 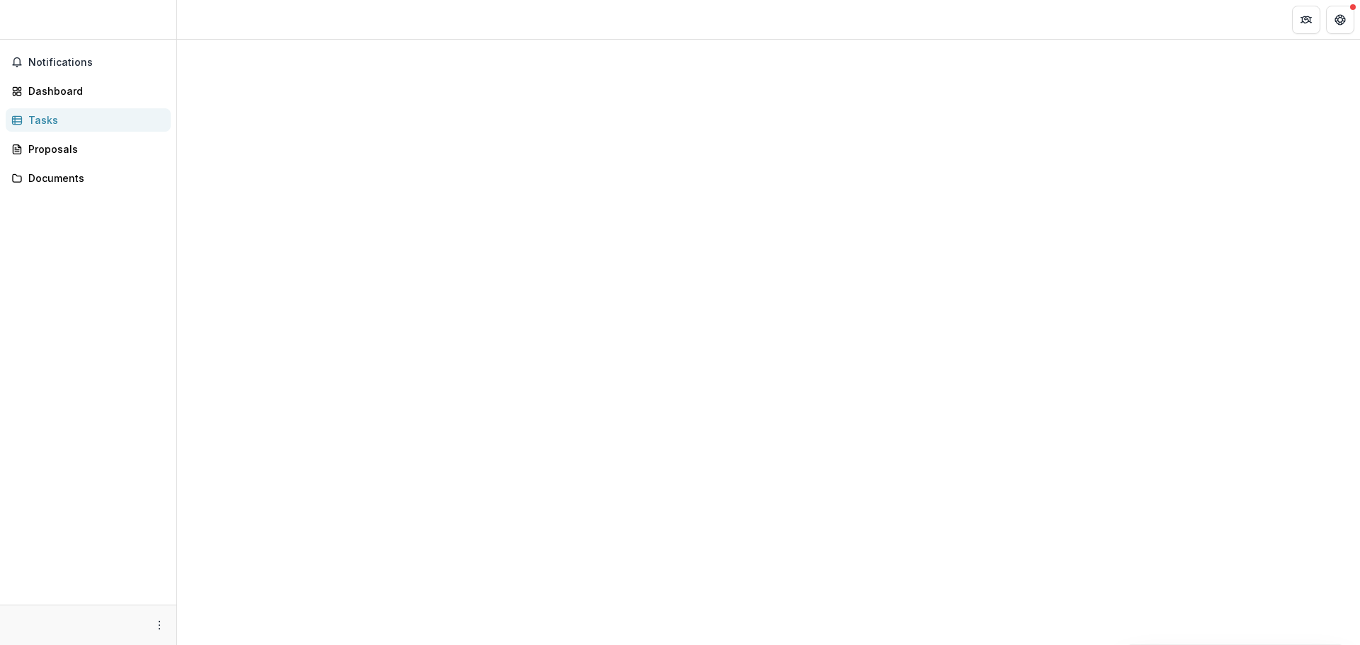 I want to click on a: Proposals, so click(x=88, y=149).